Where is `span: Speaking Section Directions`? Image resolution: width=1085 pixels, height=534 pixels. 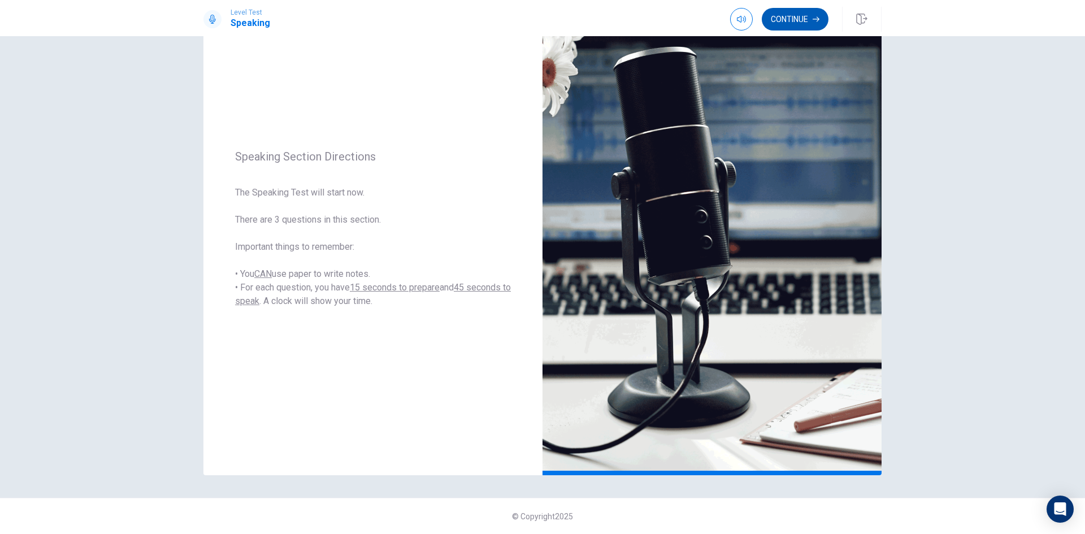
span: Speaking Section Directions is located at coordinates (373, 157).